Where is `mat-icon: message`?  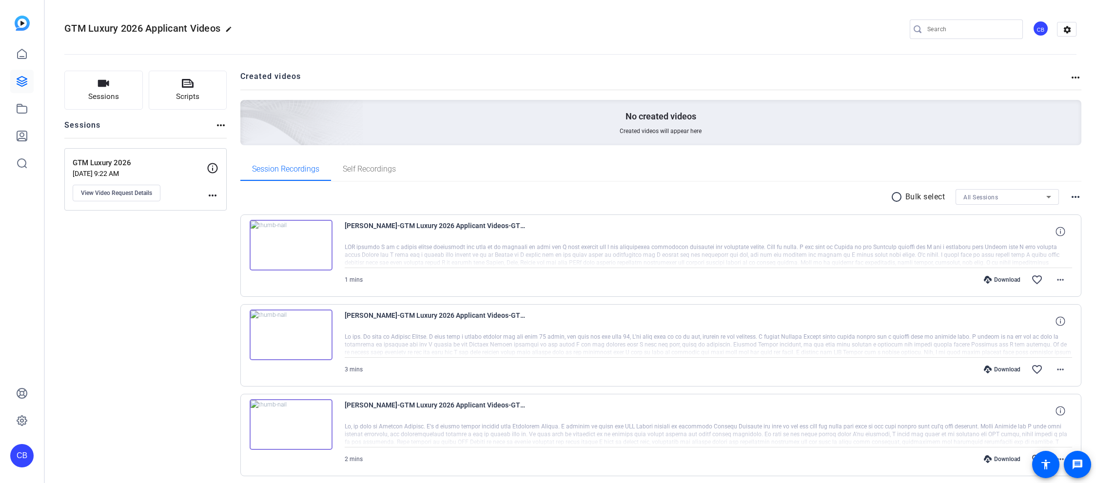 mat-icon: message is located at coordinates (1078, 465).